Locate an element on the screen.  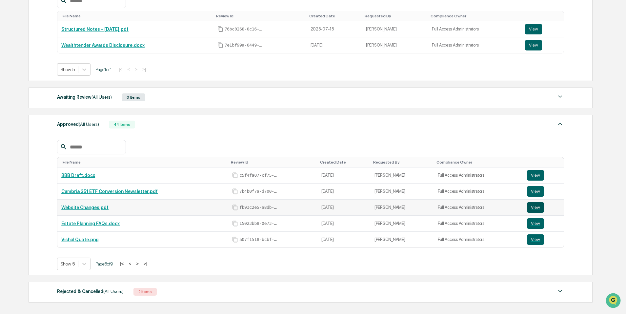
div: 2 Items is located at coordinates (145, 292).